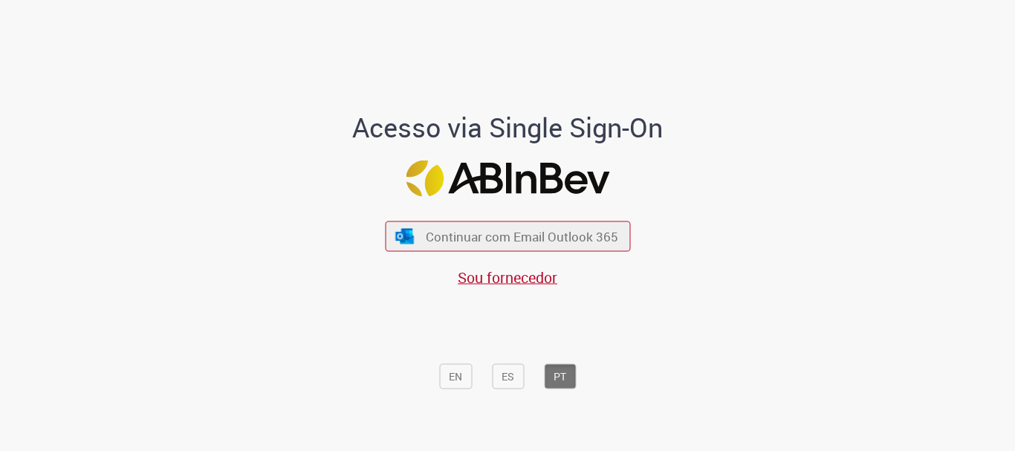 The height and width of the screenshot is (451, 1015). I want to click on img: Logo ABInBev, so click(508, 178).